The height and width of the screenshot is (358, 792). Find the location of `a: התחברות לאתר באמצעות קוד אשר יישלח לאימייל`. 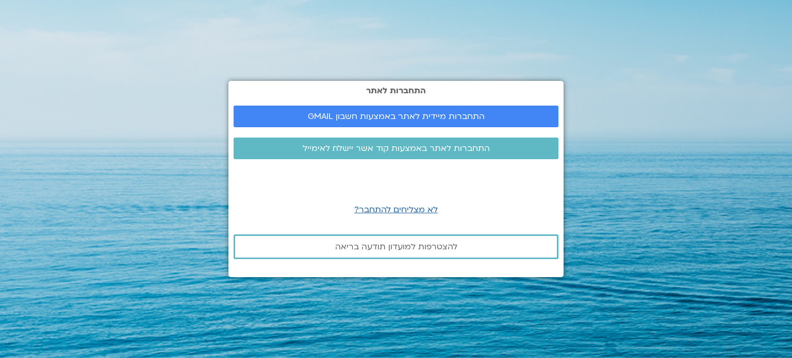

a: התחברות לאתר באמצעות קוד אשר יישלח לאימייל is located at coordinates (396, 149).